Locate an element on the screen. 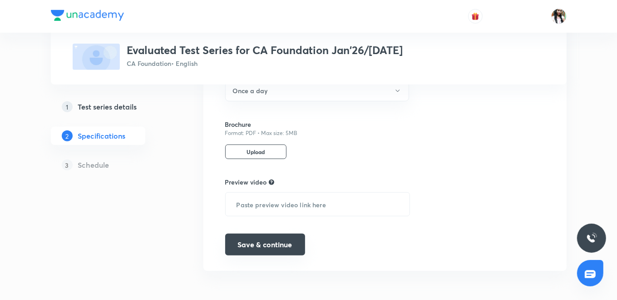 This screenshot has height=300, width=617. button: avatar is located at coordinates (476, 16).